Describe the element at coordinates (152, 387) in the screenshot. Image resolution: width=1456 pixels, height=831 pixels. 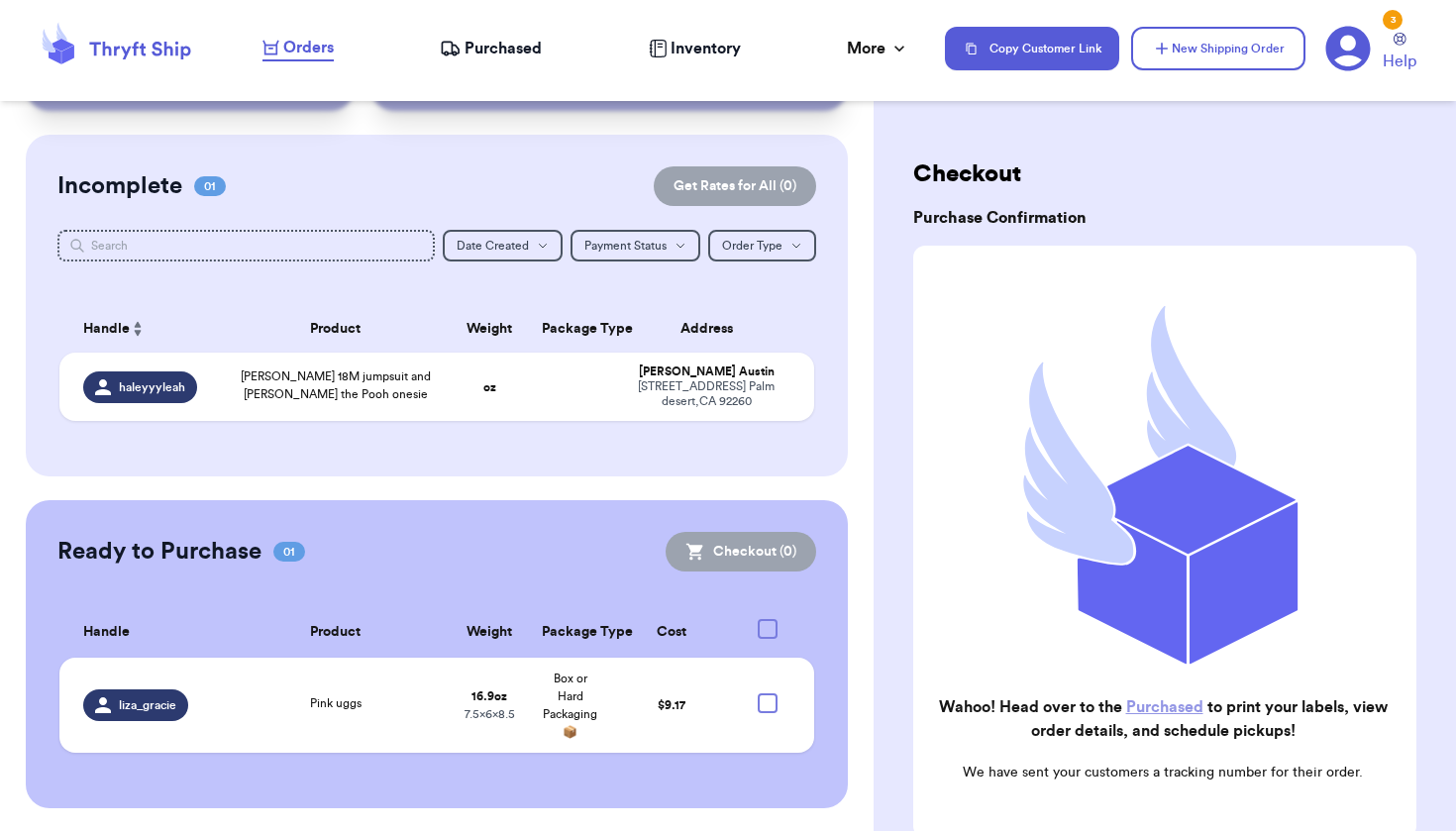
I see `span: haleyyyleah` at that location.